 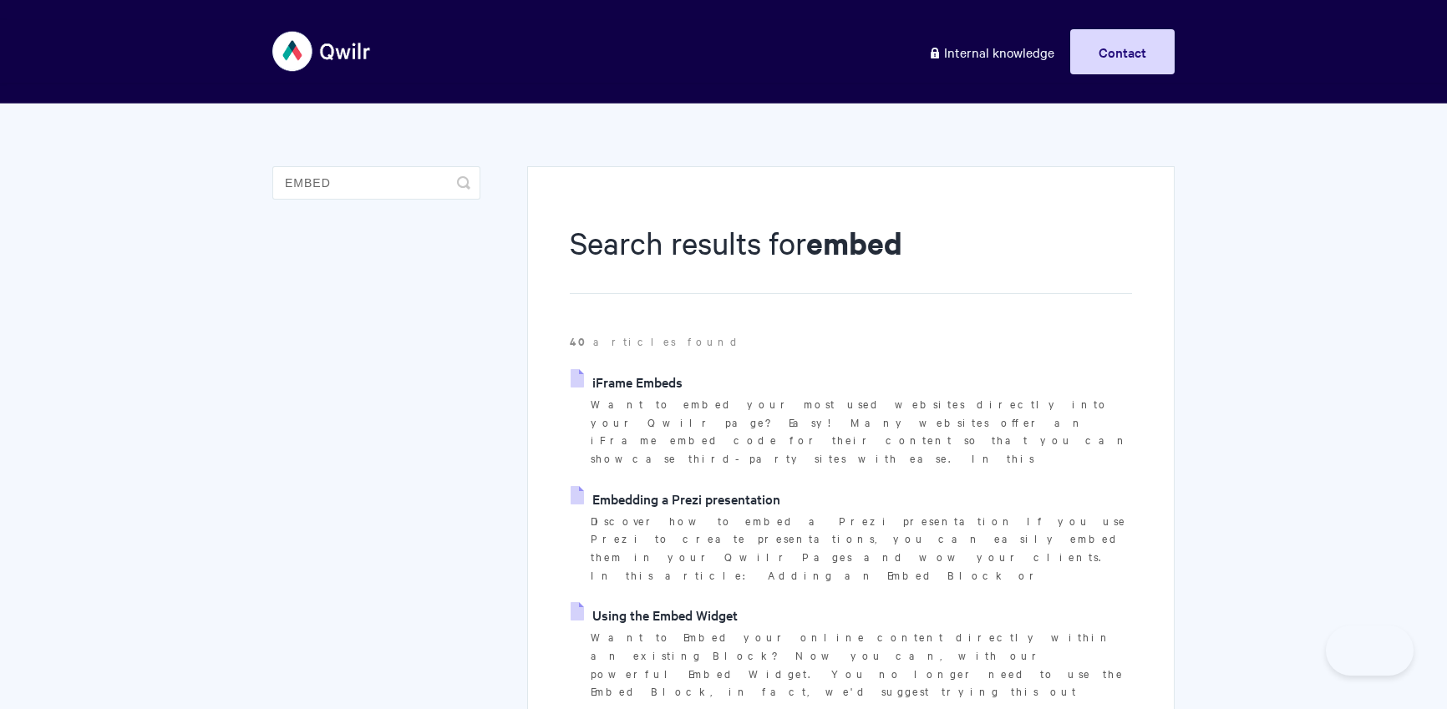 What do you see at coordinates (850, 257) in the screenshot?
I see `h1: Search results for` at bounding box center [850, 257].